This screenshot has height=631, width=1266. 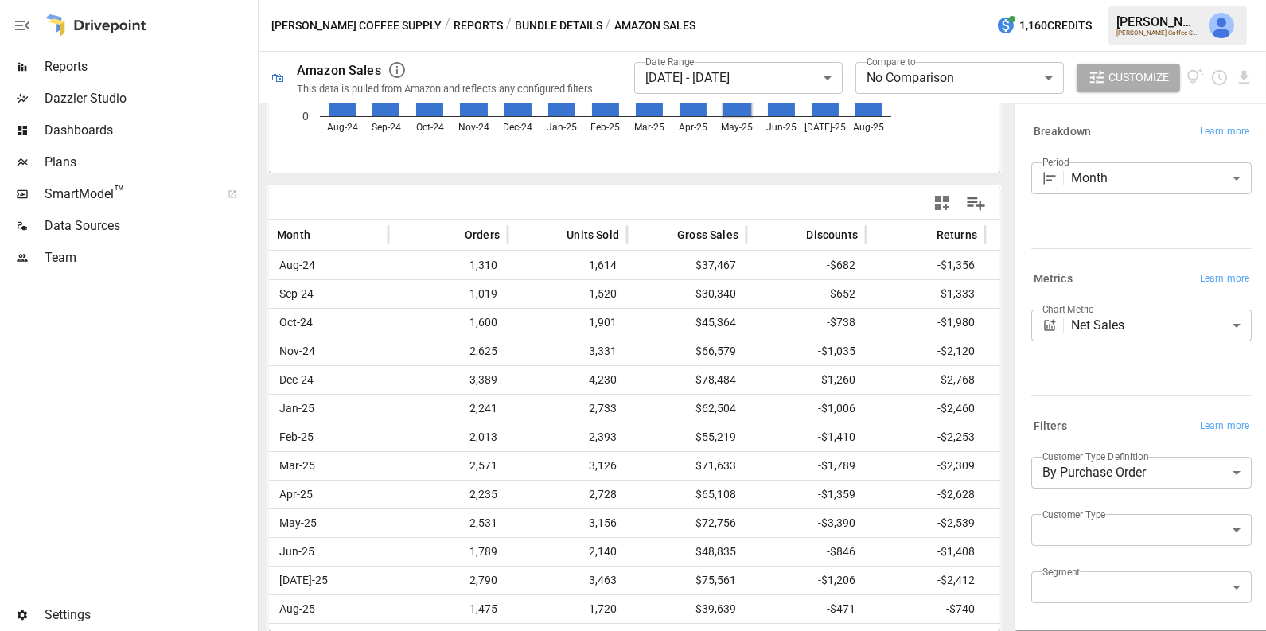 What do you see at coordinates (806, 322) in the screenshot?
I see `span: -$738` at bounding box center [806, 322].